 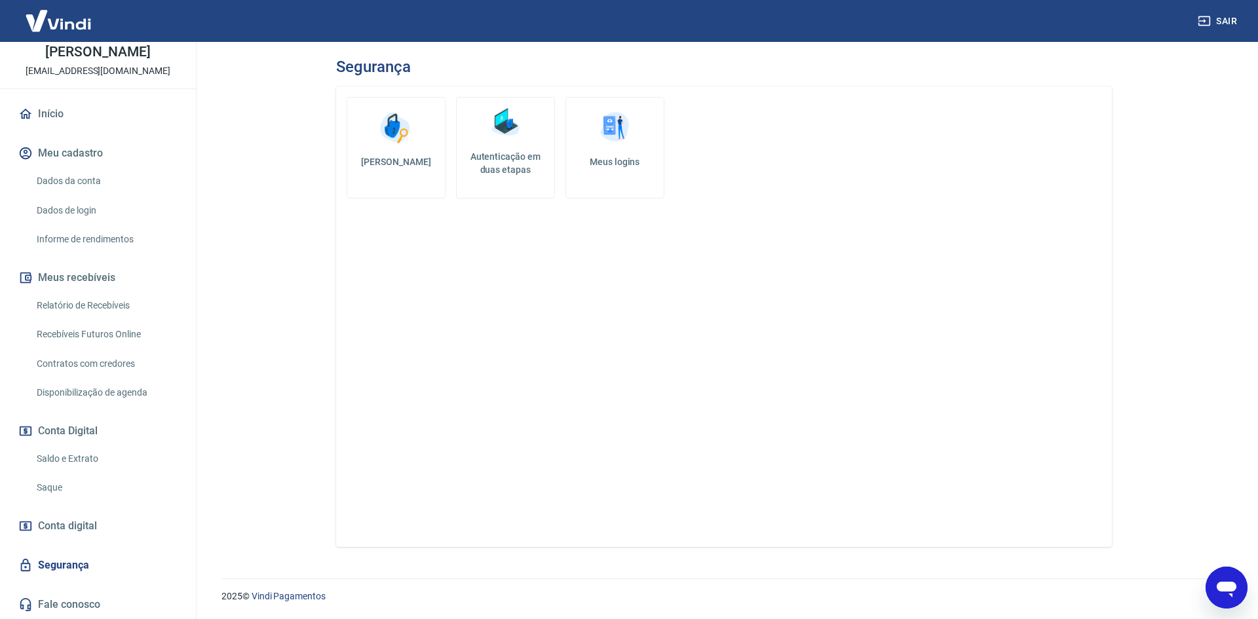 What do you see at coordinates (505, 163) in the screenshot?
I see `h5: Autenticação em duas etapas` at bounding box center [505, 163].